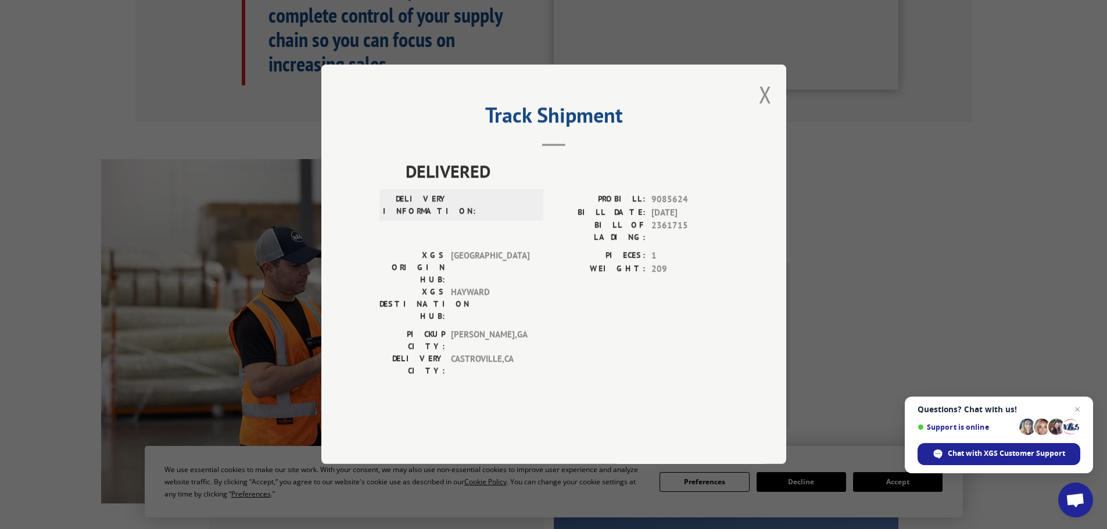 This screenshot has height=529, width=1107. What do you see at coordinates (765, 94) in the screenshot?
I see `button: Close modal` at bounding box center [765, 94].